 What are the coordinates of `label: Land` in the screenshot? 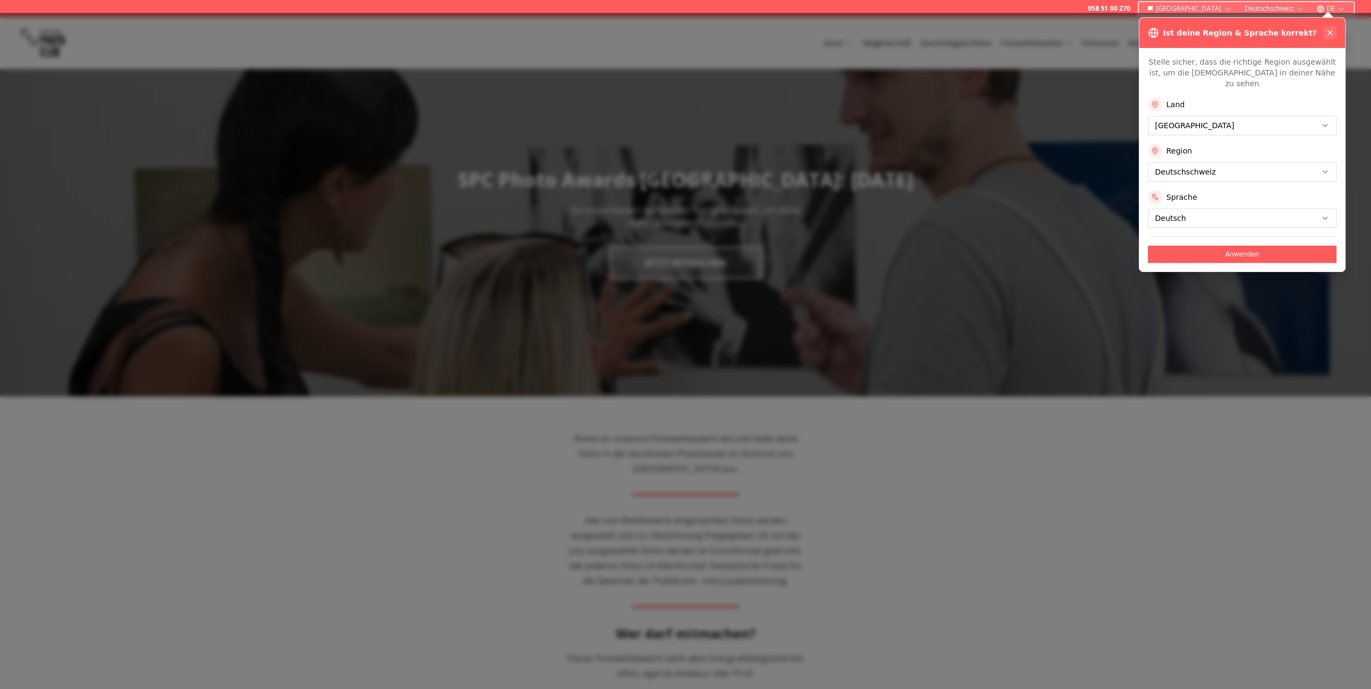 It's located at (1175, 104).